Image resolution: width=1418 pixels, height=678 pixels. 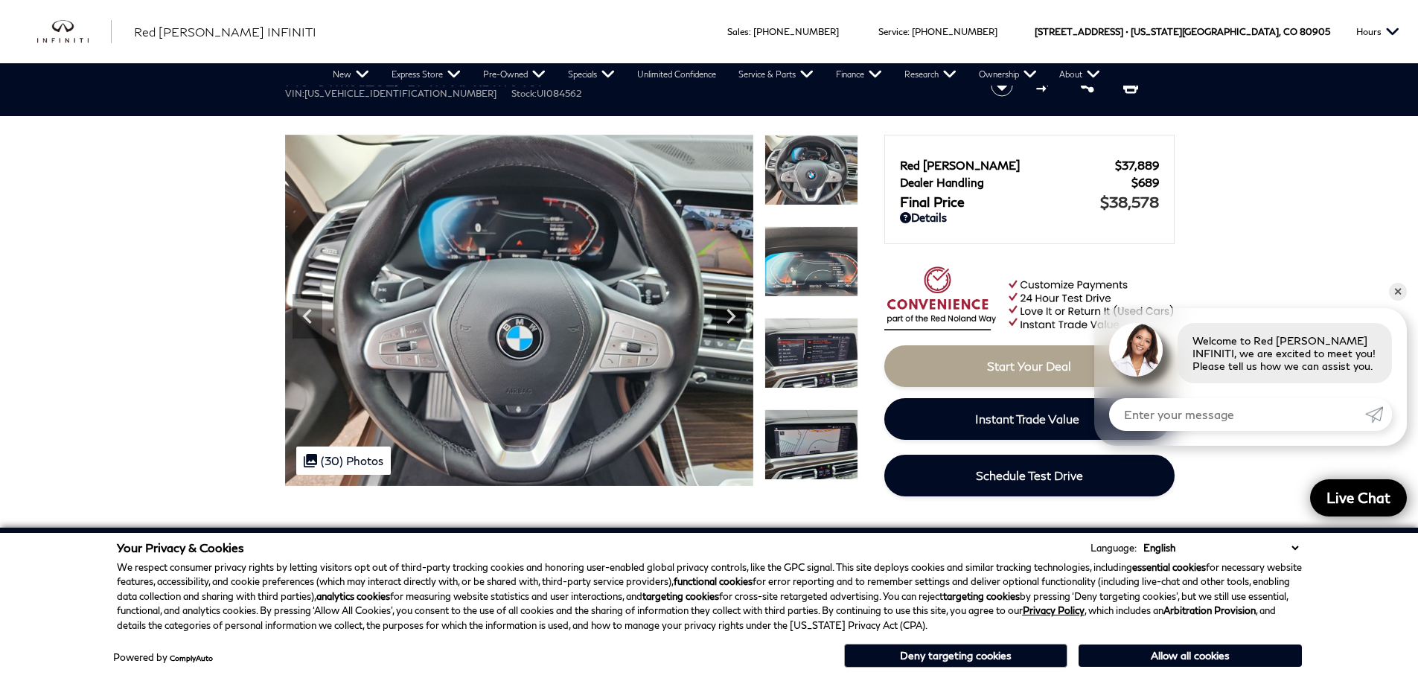 I want to click on select: Language Select, so click(x=1221, y=548).